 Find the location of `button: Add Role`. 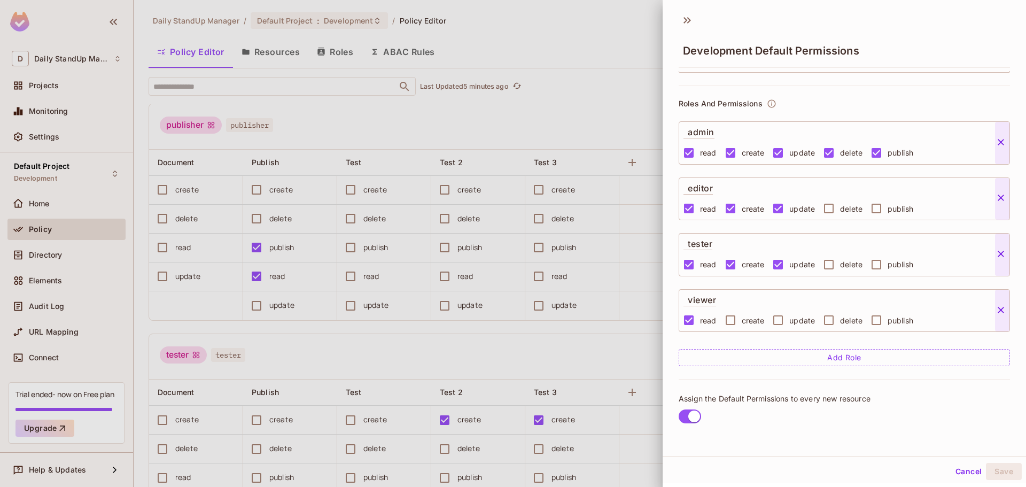

button: Add Role is located at coordinates (844, 357).